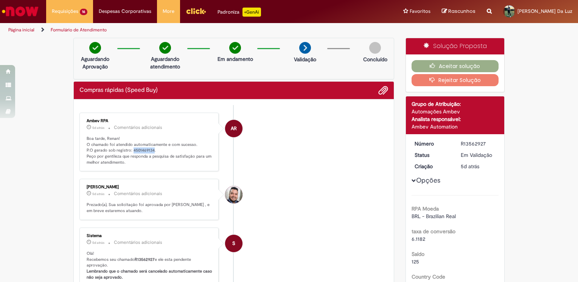  Describe the element at coordinates (125, 11) in the screenshot. I see `span: Despesas Corporativas` at that location.